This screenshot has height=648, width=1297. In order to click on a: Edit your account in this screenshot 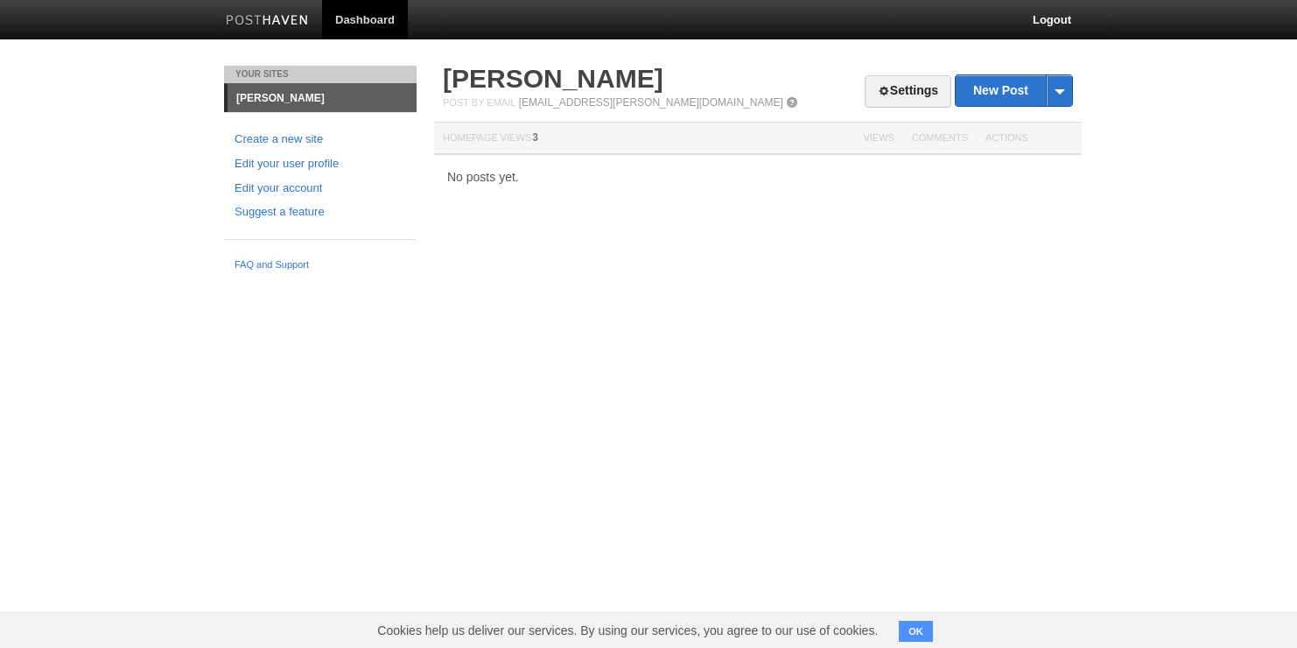, I will do `click(320, 188)`.